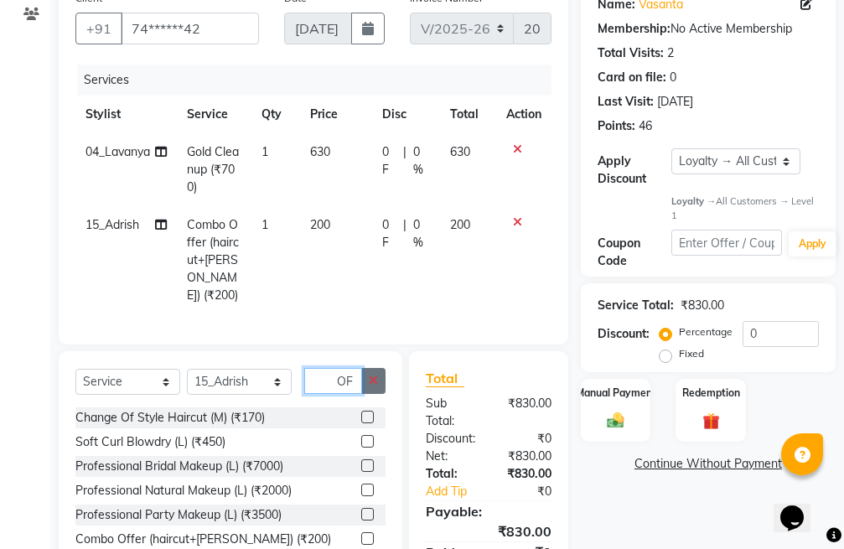 The height and width of the screenshot is (549, 844). I want to click on th: Price, so click(336, 114).